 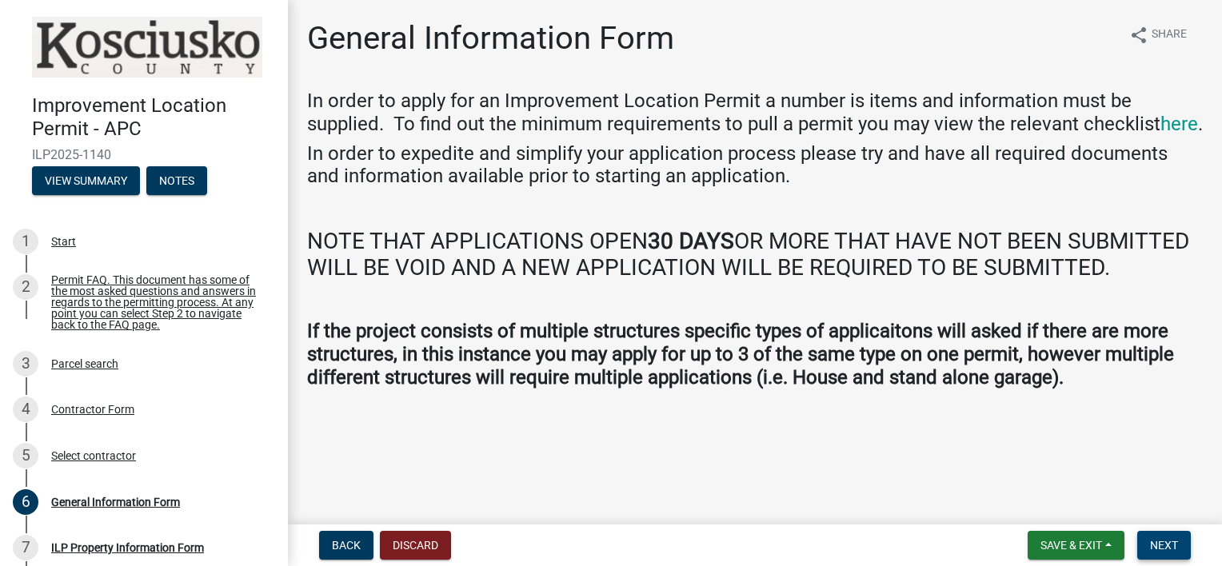 What do you see at coordinates (691, 241) in the screenshot?
I see `strong: 30 DAYS` at bounding box center [691, 241].